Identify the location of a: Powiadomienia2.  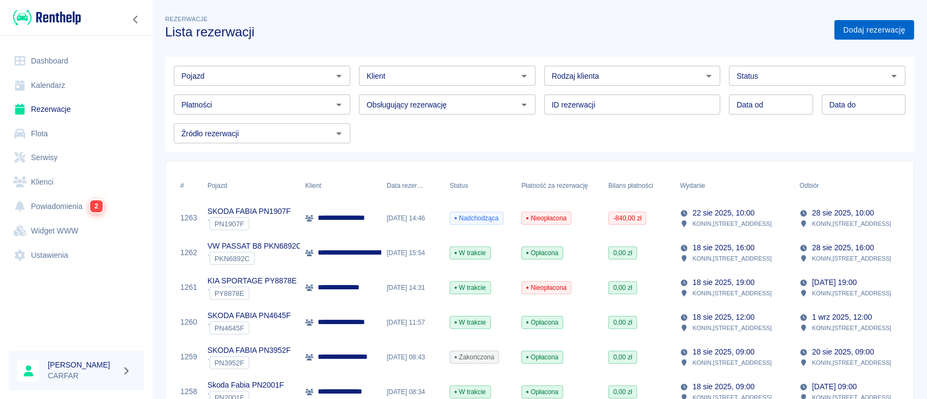
(76, 206).